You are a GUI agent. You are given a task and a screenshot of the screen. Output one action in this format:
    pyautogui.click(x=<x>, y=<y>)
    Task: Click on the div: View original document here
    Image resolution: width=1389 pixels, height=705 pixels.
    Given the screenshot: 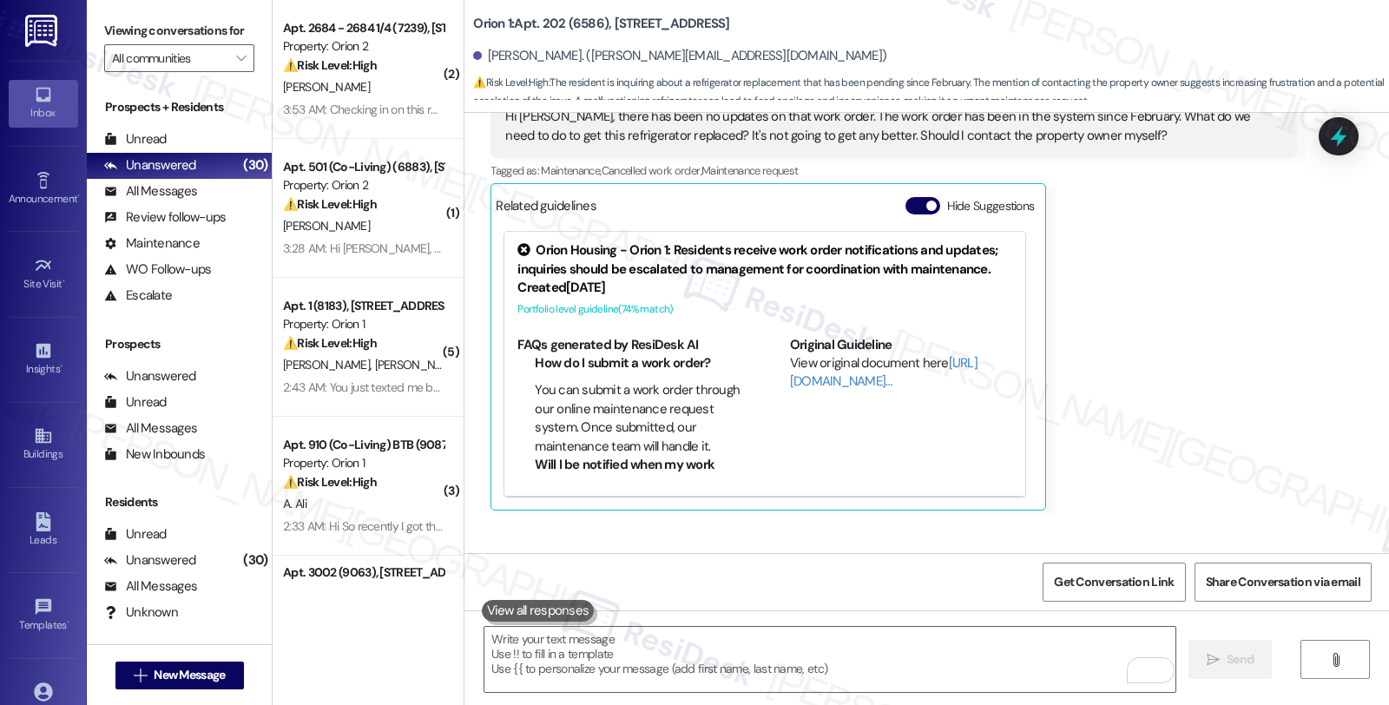 What is the action you would take?
    pyautogui.click(x=901, y=372)
    